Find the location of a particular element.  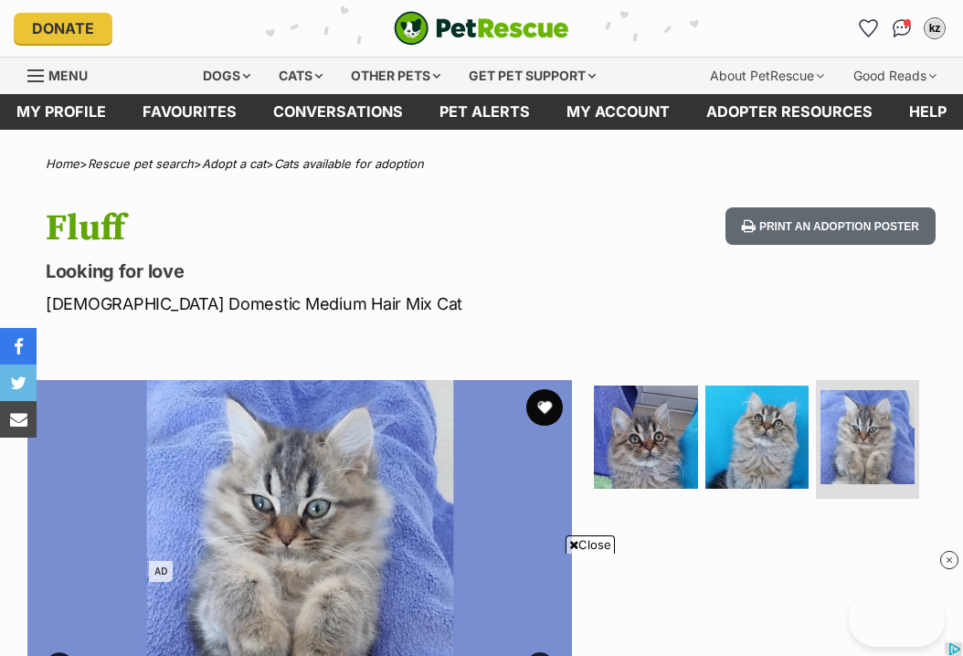

button: favourite is located at coordinates (544, 407).